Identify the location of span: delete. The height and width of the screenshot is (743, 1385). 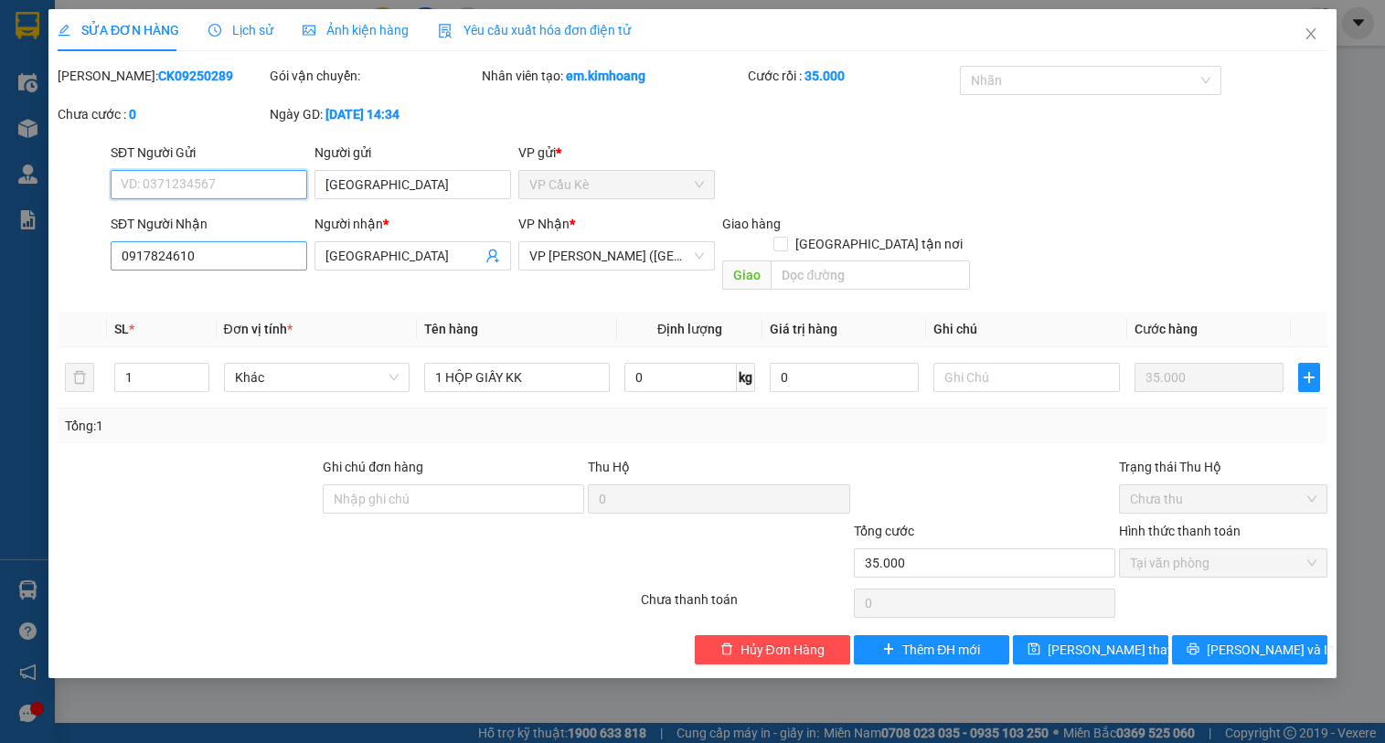
(727, 650).